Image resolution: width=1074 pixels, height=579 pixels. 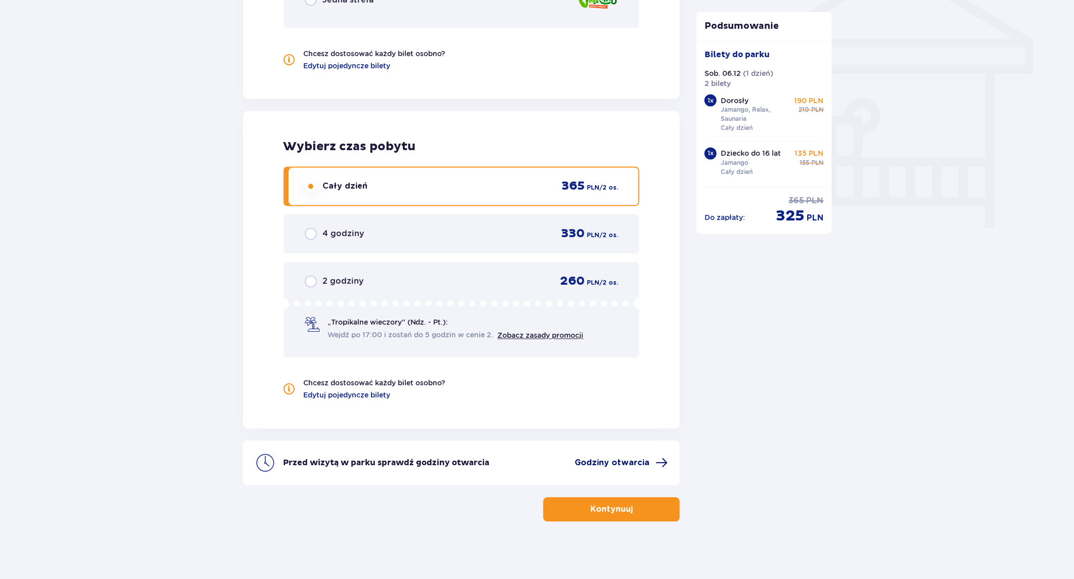 What do you see at coordinates (612, 509) in the screenshot?
I see `button: Kontynuuj` at bounding box center [612, 509].